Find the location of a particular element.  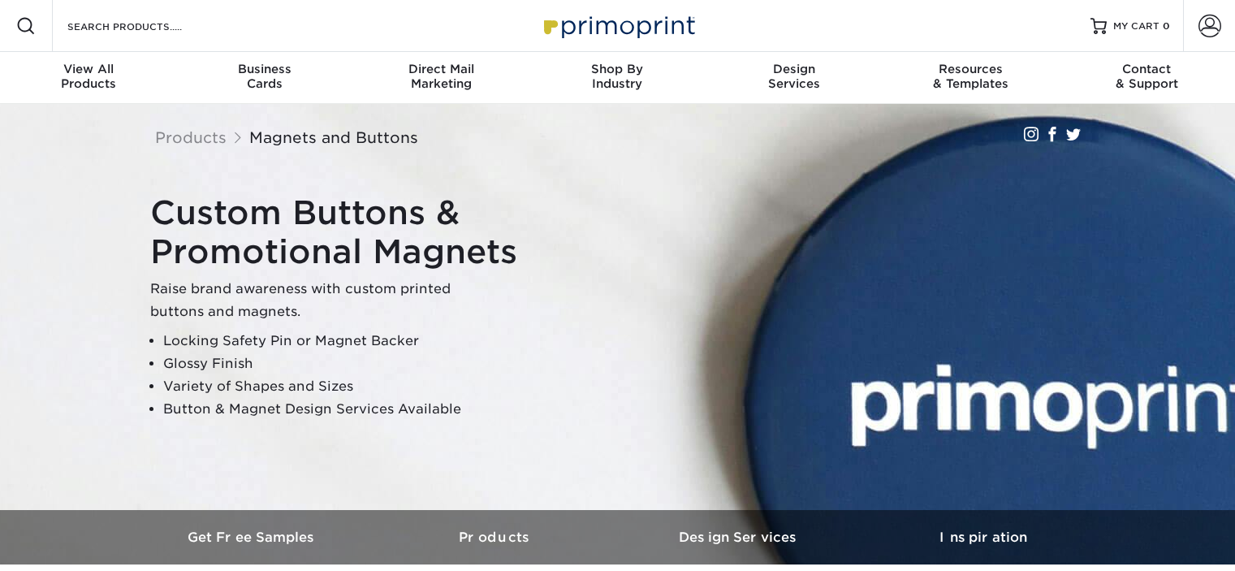

h1: Custom Buttons & Promotional Magnets is located at coordinates (353, 232).